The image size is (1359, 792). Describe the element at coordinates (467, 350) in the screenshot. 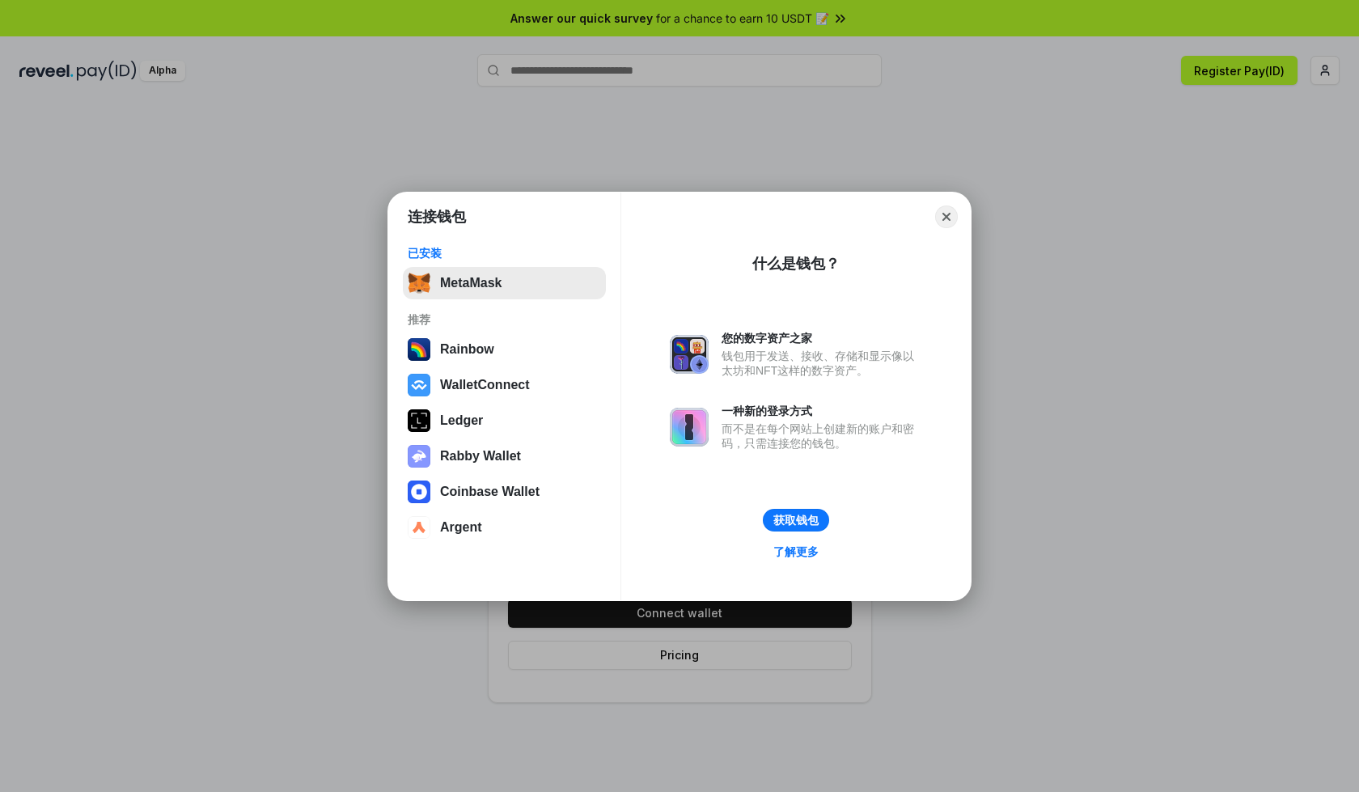

I see `div: Rainbow` at that location.